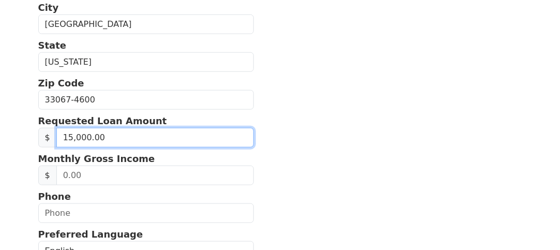 The image size is (560, 250). Describe the element at coordinates (54, 196) in the screenshot. I see `strong: Phone` at that location.